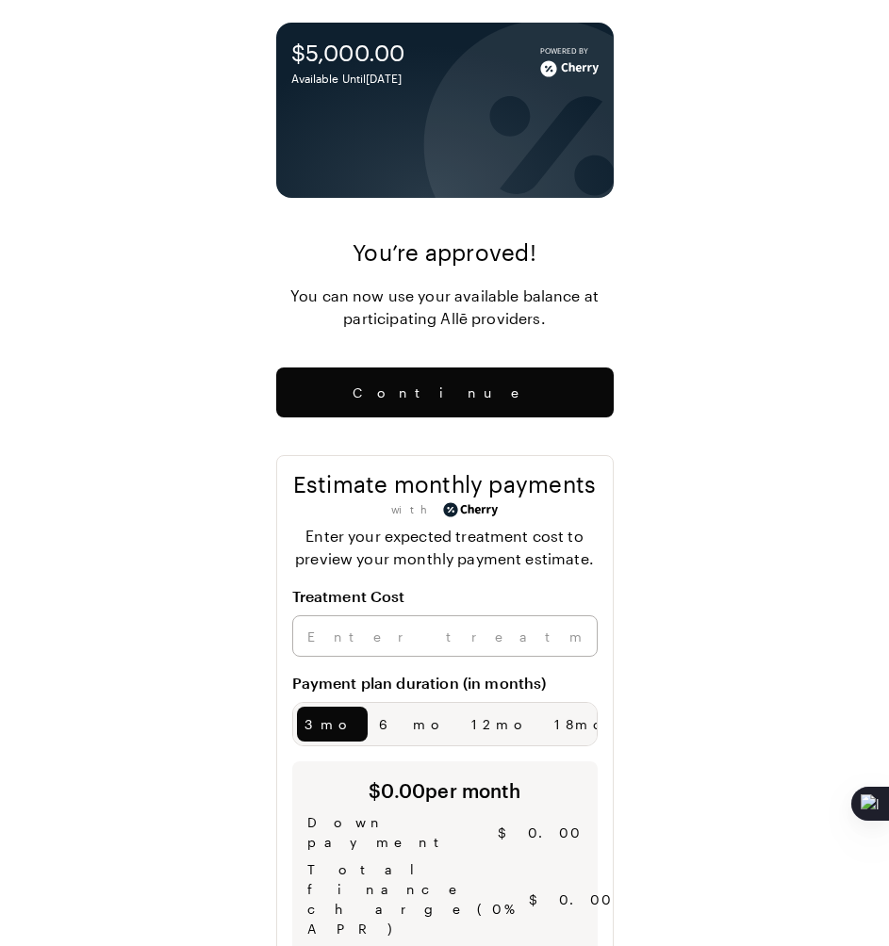 The height and width of the screenshot is (946, 889). Describe the element at coordinates (445, 636) in the screenshot. I see `input: Enter treatment total` at that location.